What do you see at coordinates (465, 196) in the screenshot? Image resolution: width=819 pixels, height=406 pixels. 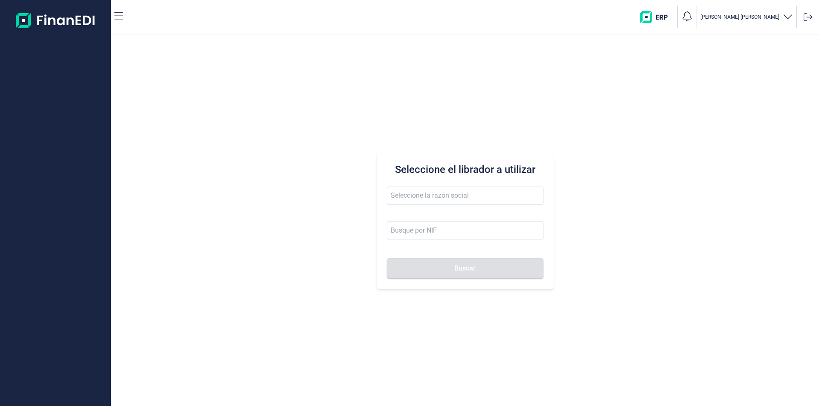 I see `input: Seleccione la razón social` at bounding box center [465, 196].